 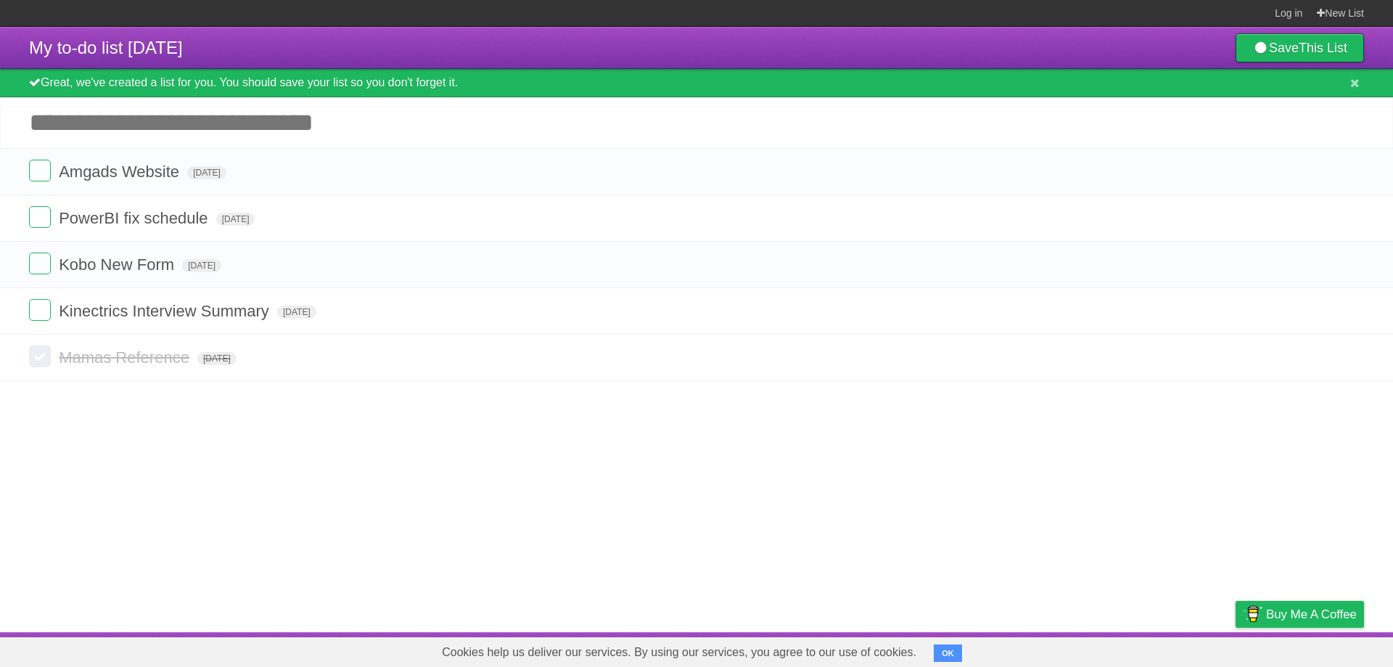 I want to click on span: Amgads Website, so click(x=120, y=171).